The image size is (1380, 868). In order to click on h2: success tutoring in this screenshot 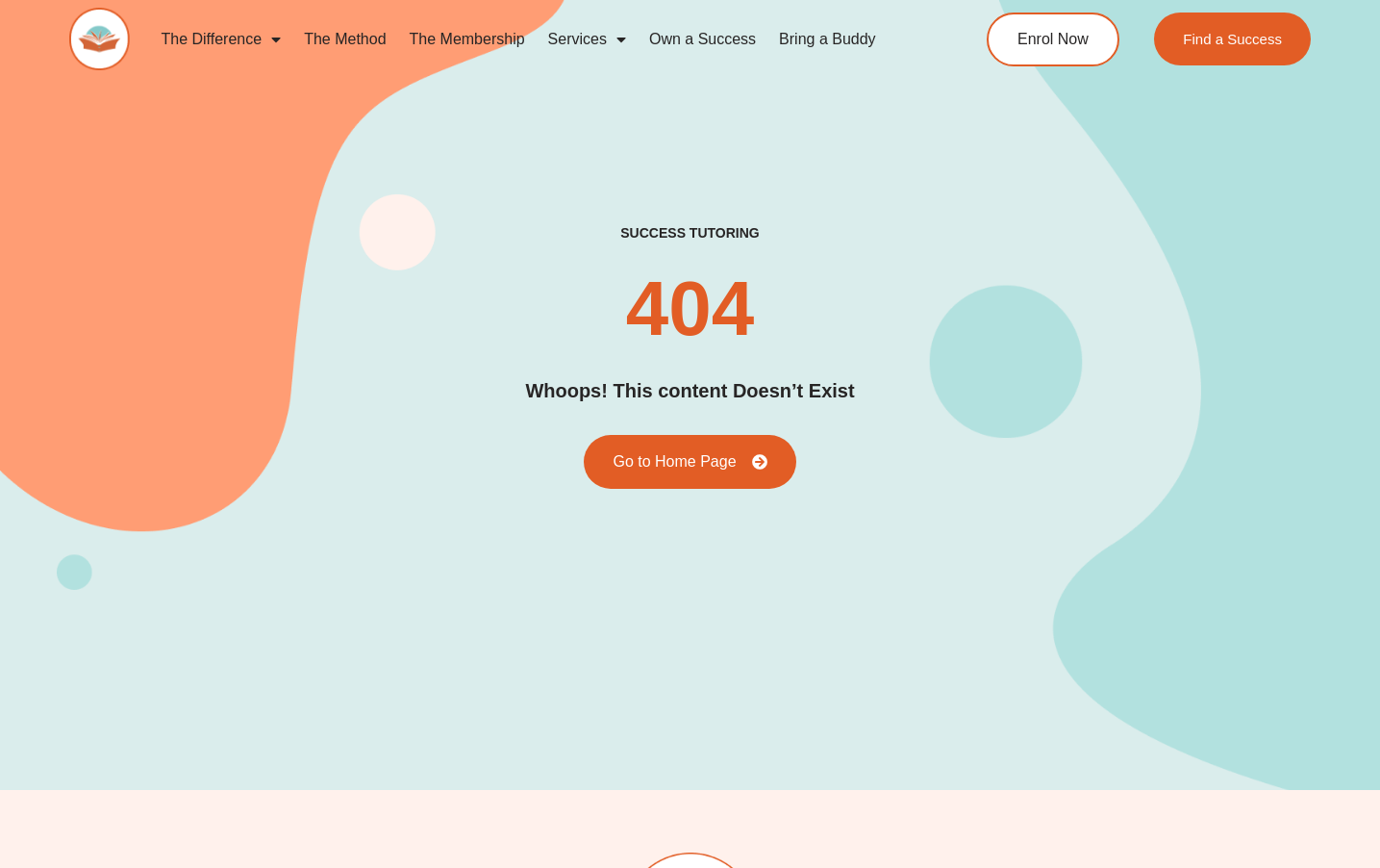, I will do `click(690, 233)`.